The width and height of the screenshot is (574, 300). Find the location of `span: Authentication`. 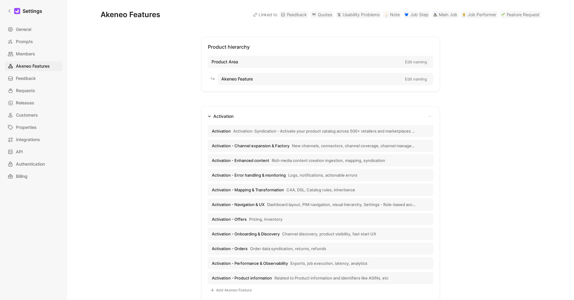

span: Authentication is located at coordinates (30, 164).